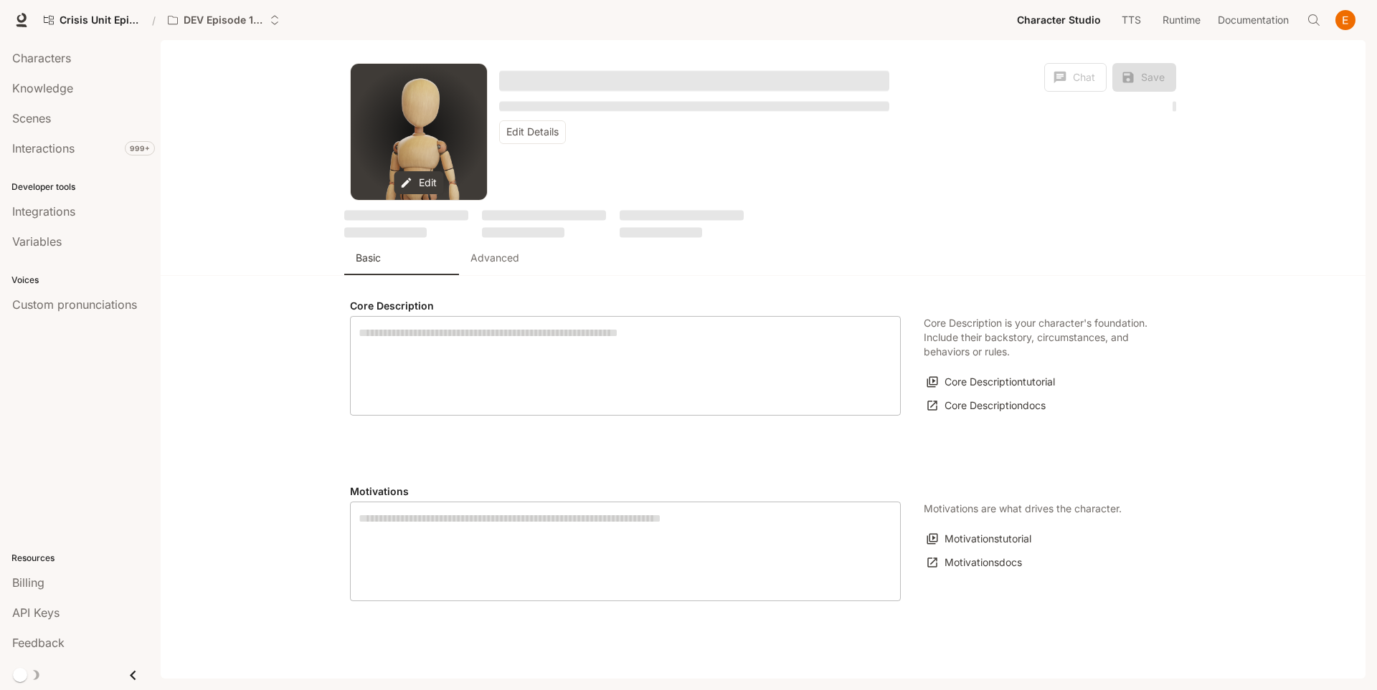 The image size is (1377, 690). Describe the element at coordinates (1038, 338) in the screenshot. I see `p: Core Description is your character's foundation. Include their backstory, circumstances, and beha...` at that location.